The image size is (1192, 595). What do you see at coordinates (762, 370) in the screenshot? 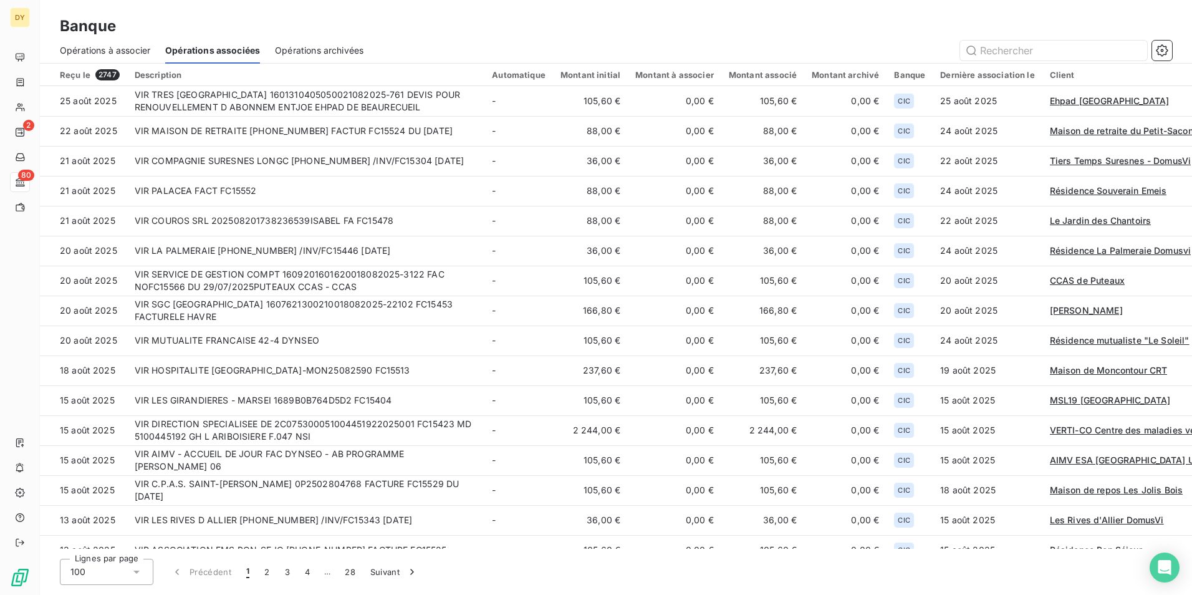
I see `td: 237,60 €` at bounding box center [762, 370].